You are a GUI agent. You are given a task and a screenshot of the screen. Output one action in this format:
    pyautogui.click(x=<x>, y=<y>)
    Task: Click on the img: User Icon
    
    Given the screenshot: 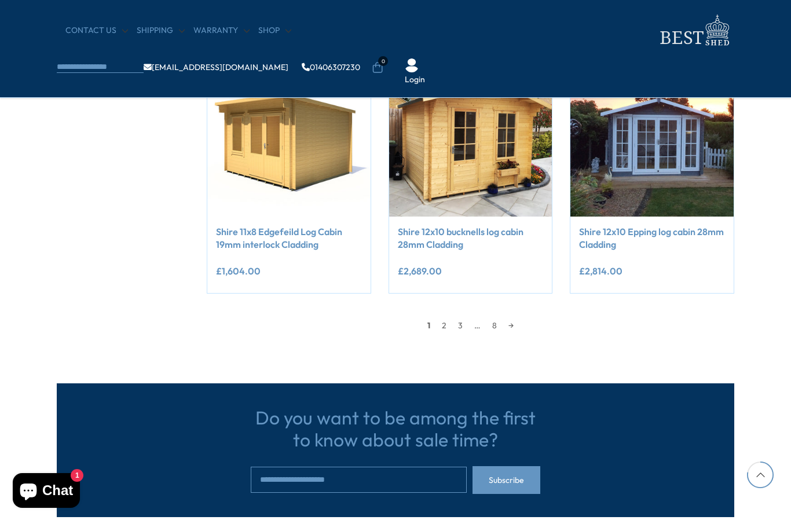 What is the action you would take?
    pyautogui.click(x=412, y=65)
    